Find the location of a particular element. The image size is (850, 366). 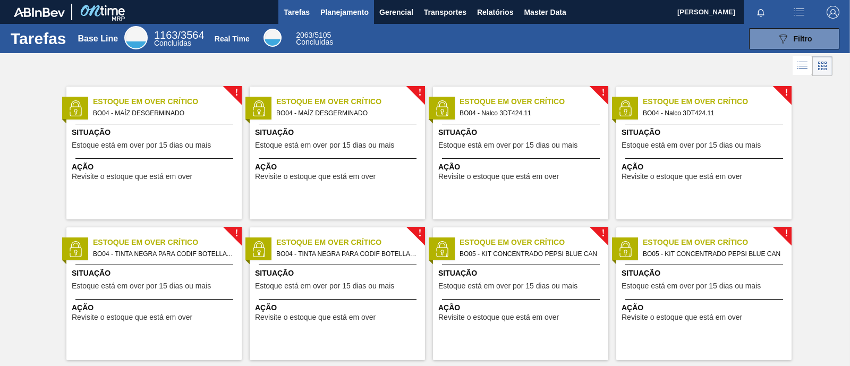

img: TNhmsLtSVTkK8tSr43FrP2fwEKptu5GPRR3wAAAABJRU5ErkJggg== is located at coordinates (39, 12).